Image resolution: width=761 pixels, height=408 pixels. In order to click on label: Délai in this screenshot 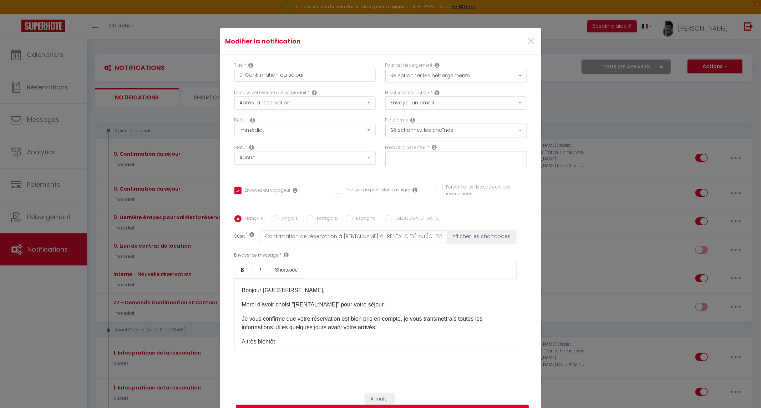, I will do `click(240, 120)`.